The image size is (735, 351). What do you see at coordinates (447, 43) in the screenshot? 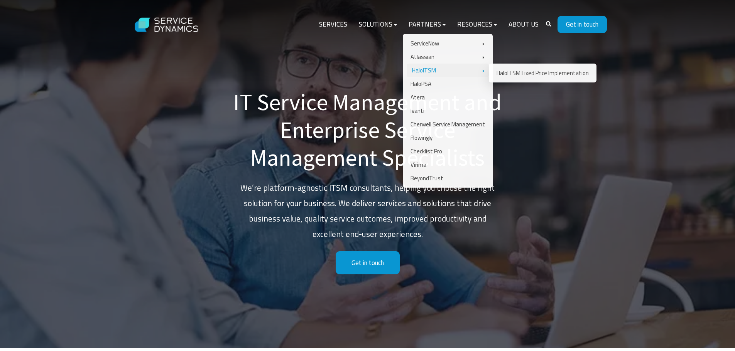
I see `a: ServiceNow` at bounding box center [447, 43].